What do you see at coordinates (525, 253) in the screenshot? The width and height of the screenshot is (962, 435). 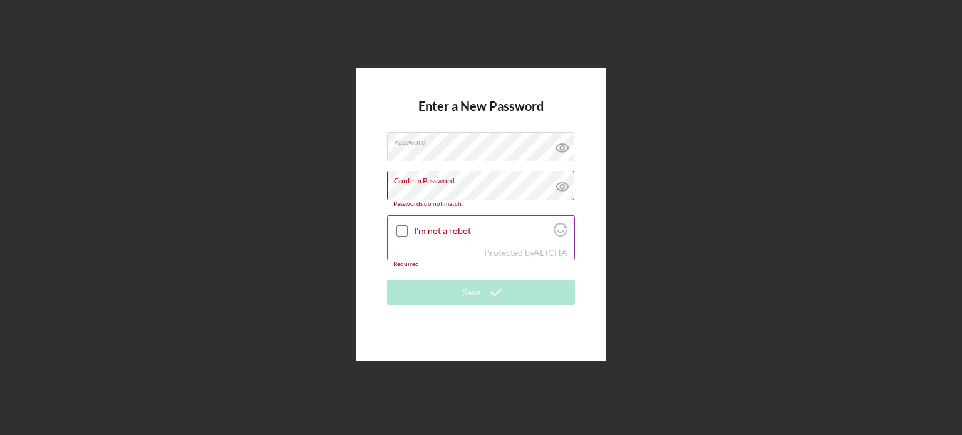 I see `div: Protected by` at bounding box center [525, 253].